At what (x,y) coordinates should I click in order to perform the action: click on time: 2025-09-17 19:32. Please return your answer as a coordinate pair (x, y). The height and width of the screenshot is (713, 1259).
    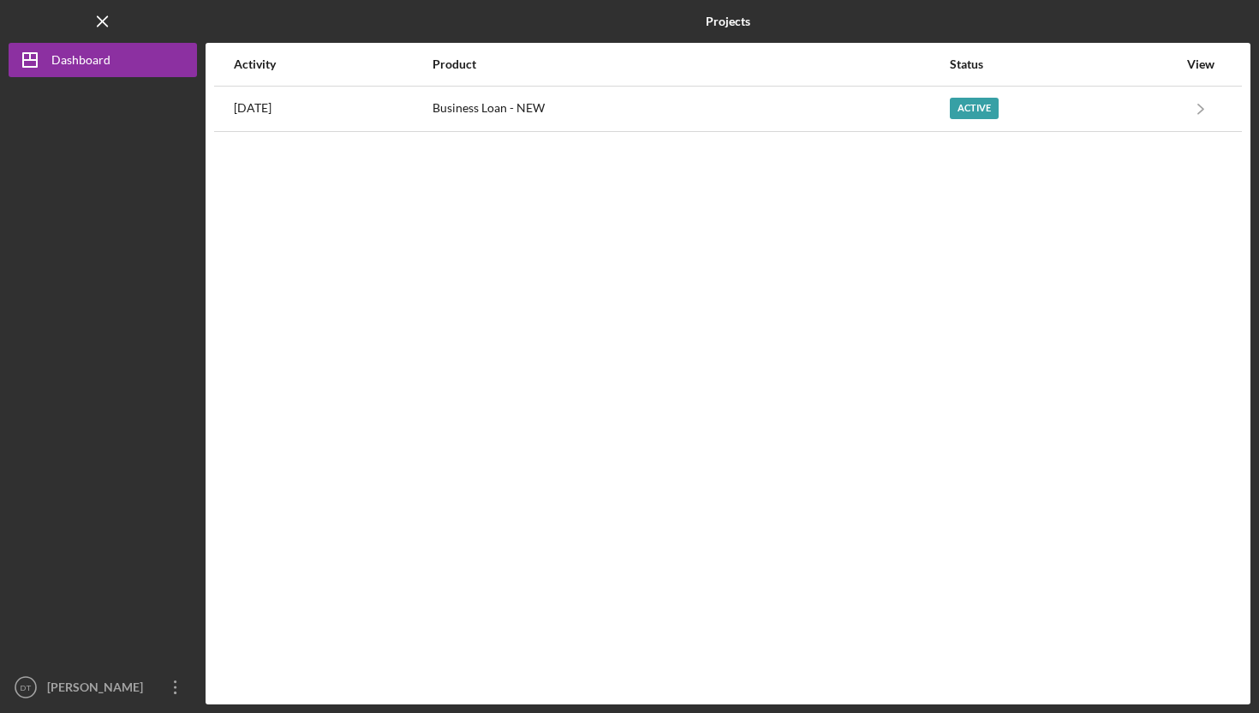
    Looking at the image, I should click on (253, 108).